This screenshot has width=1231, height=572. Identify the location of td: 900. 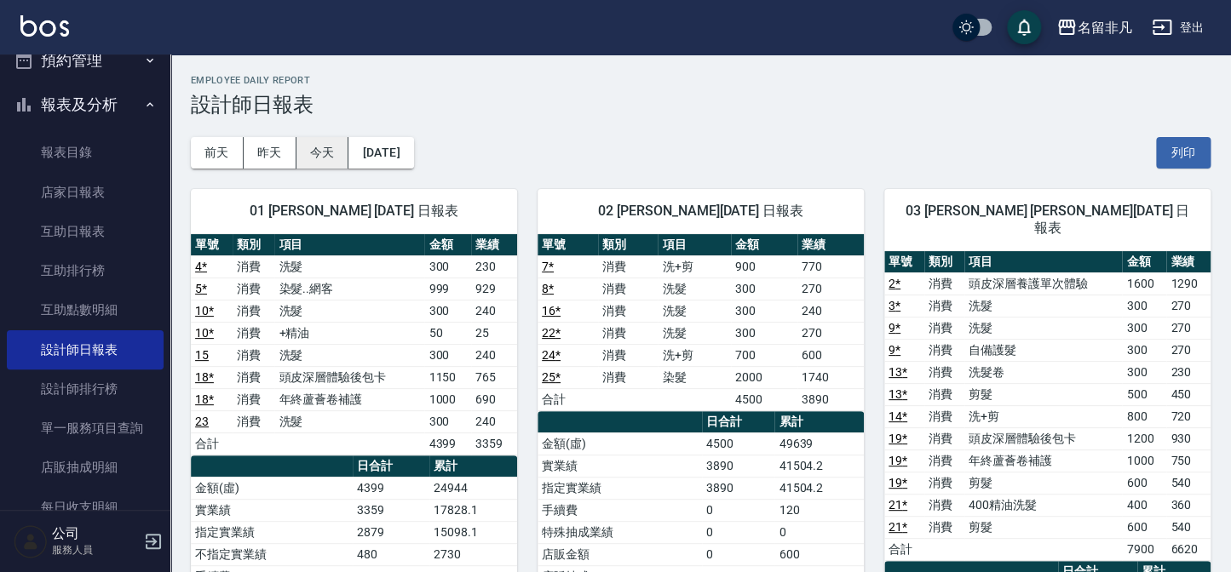
(764, 267).